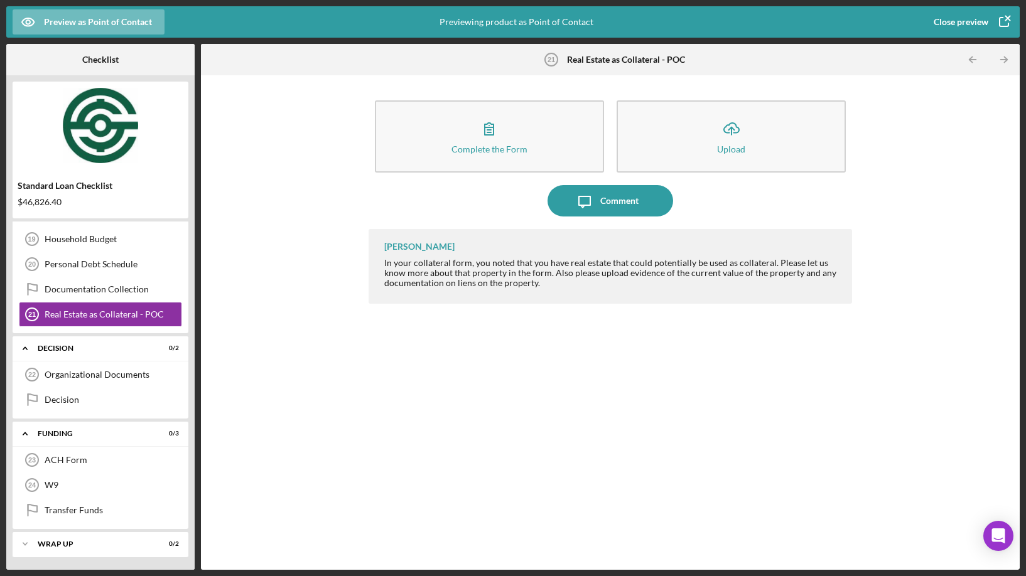 Image resolution: width=1026 pixels, height=576 pixels. What do you see at coordinates (31, 239) in the screenshot?
I see `tspan: 19` at bounding box center [31, 239].